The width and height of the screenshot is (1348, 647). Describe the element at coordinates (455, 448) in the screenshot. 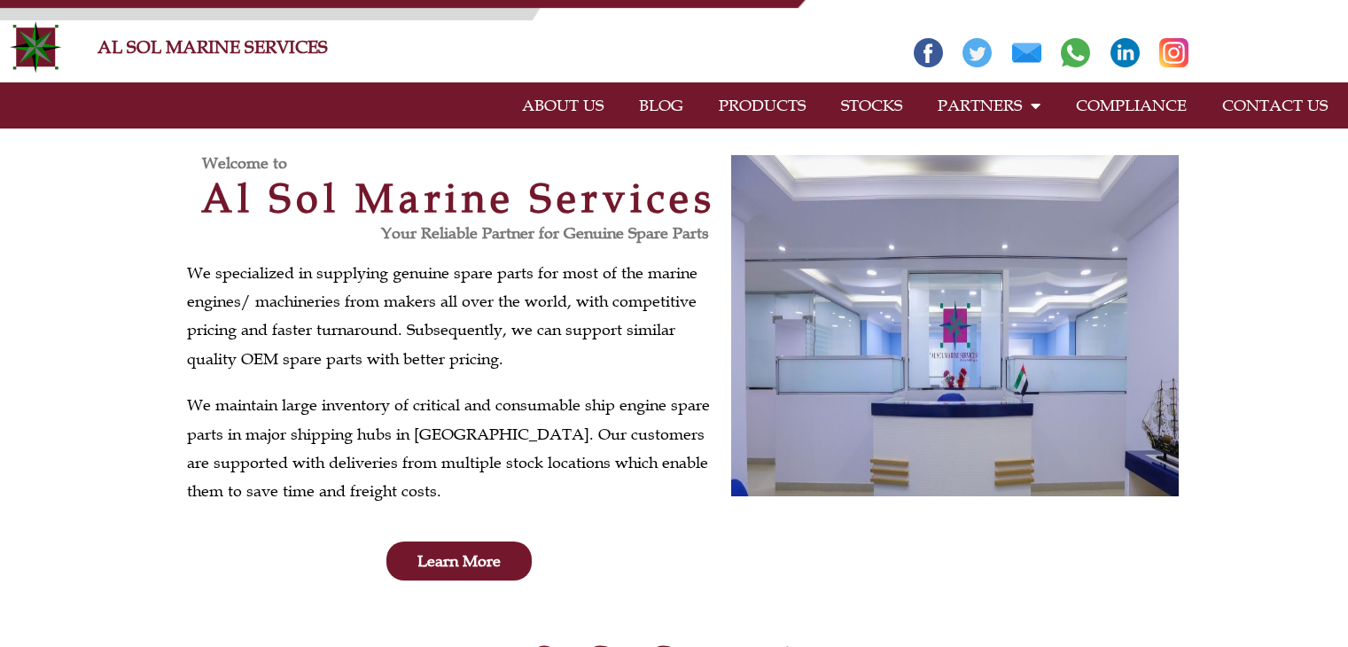

I see `p: We maintain large inventory of critical and consumable ship engine spare parts in major shipping ...` at that location.